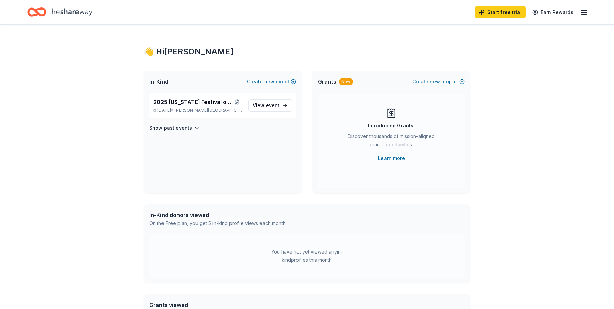  Describe the element at coordinates (271, 82) in the screenshot. I see `button: Createnewevent` at that location.